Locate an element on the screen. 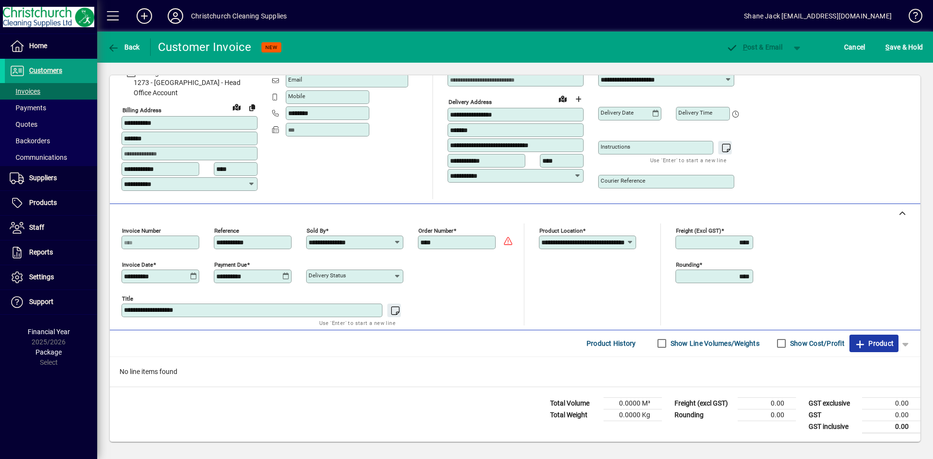  button: Product is located at coordinates (874, 344).